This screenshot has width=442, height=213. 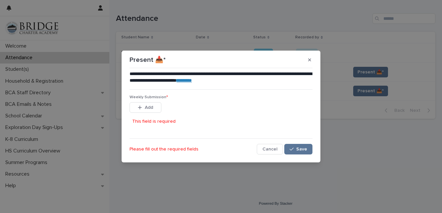 What do you see at coordinates (270, 149) in the screenshot?
I see `span: Cancel` at bounding box center [270, 149].